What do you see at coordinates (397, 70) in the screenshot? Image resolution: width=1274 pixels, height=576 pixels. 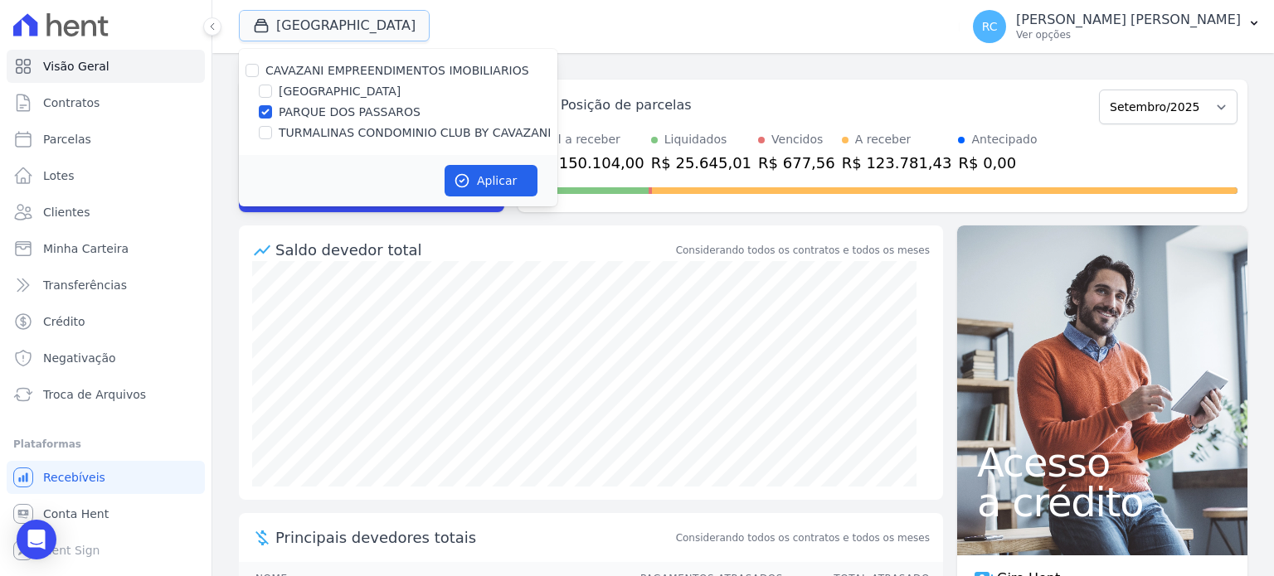 I see `label: CAVAZANI EMPREENDIMENTOS IMOBILIARIOS` at bounding box center [397, 70].